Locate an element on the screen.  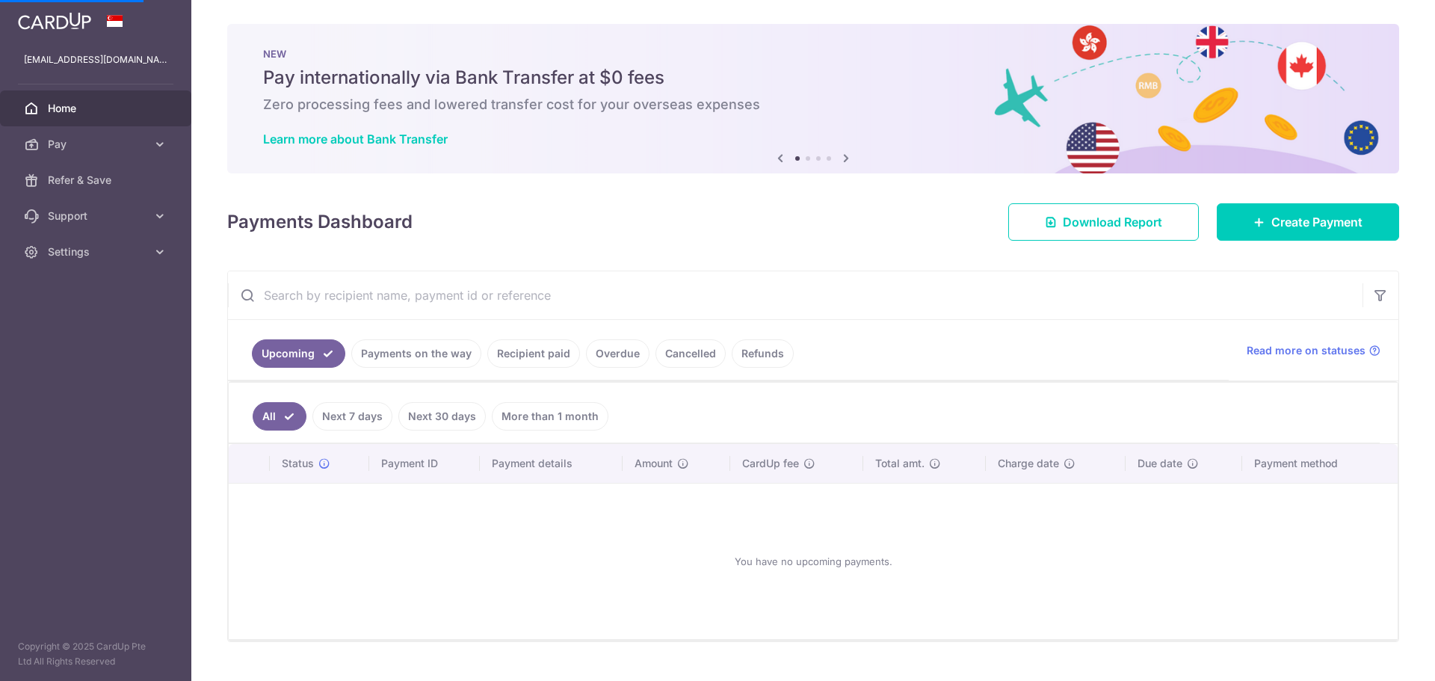
img: CardUp is located at coordinates (55, 21).